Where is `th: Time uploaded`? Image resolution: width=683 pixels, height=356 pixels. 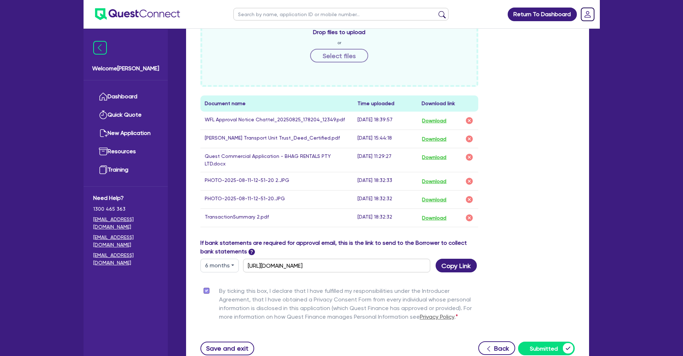 th: Time uploaded is located at coordinates (385, 103).